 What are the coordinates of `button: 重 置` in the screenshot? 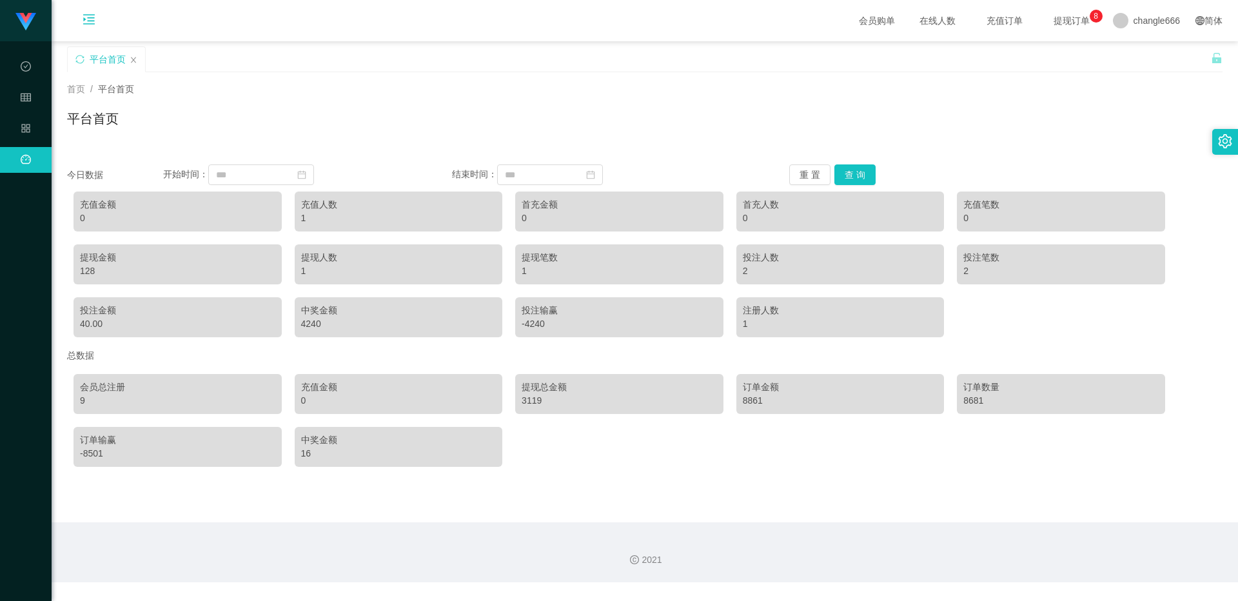 It's located at (810, 175).